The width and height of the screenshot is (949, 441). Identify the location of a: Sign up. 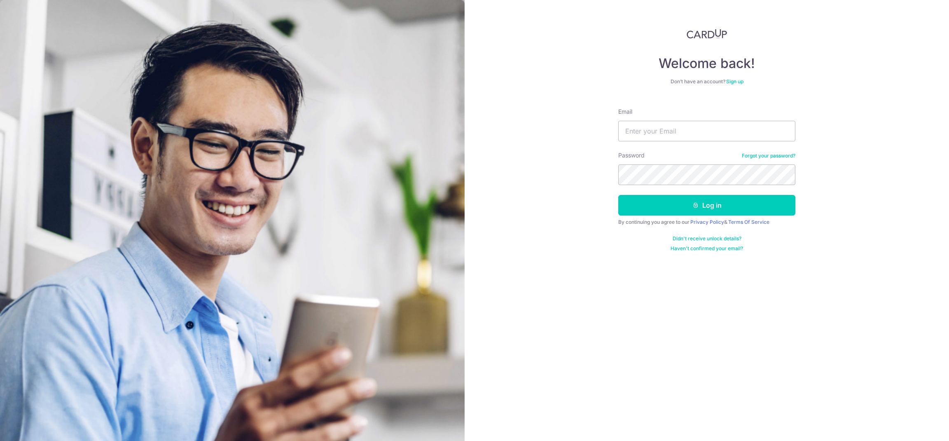
(735, 81).